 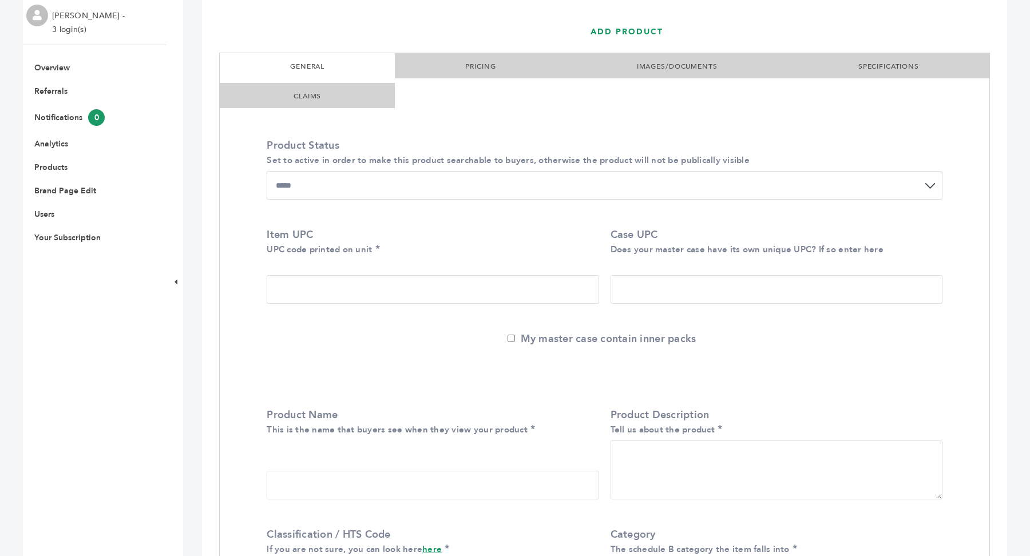 I want to click on label: Product Description, so click(x=774, y=422).